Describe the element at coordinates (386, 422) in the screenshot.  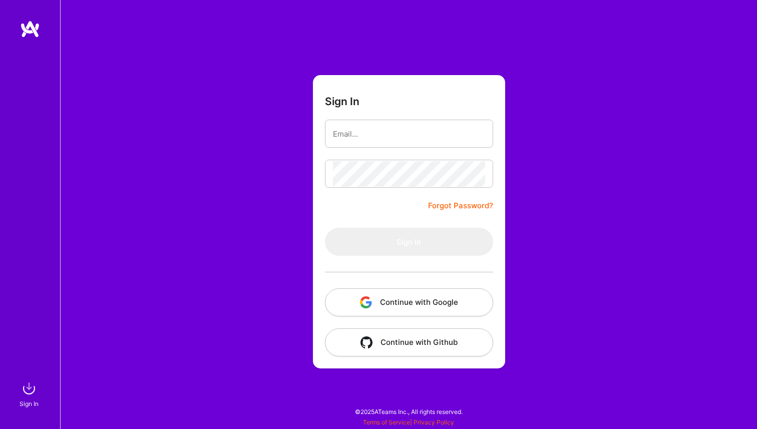
I see `a: Terms of Service` at that location.